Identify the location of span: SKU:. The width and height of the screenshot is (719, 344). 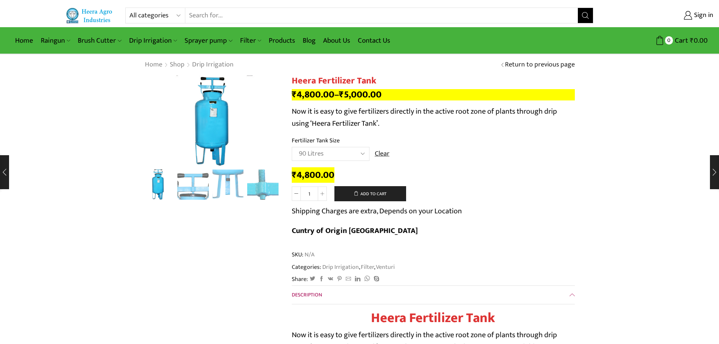
(433, 254).